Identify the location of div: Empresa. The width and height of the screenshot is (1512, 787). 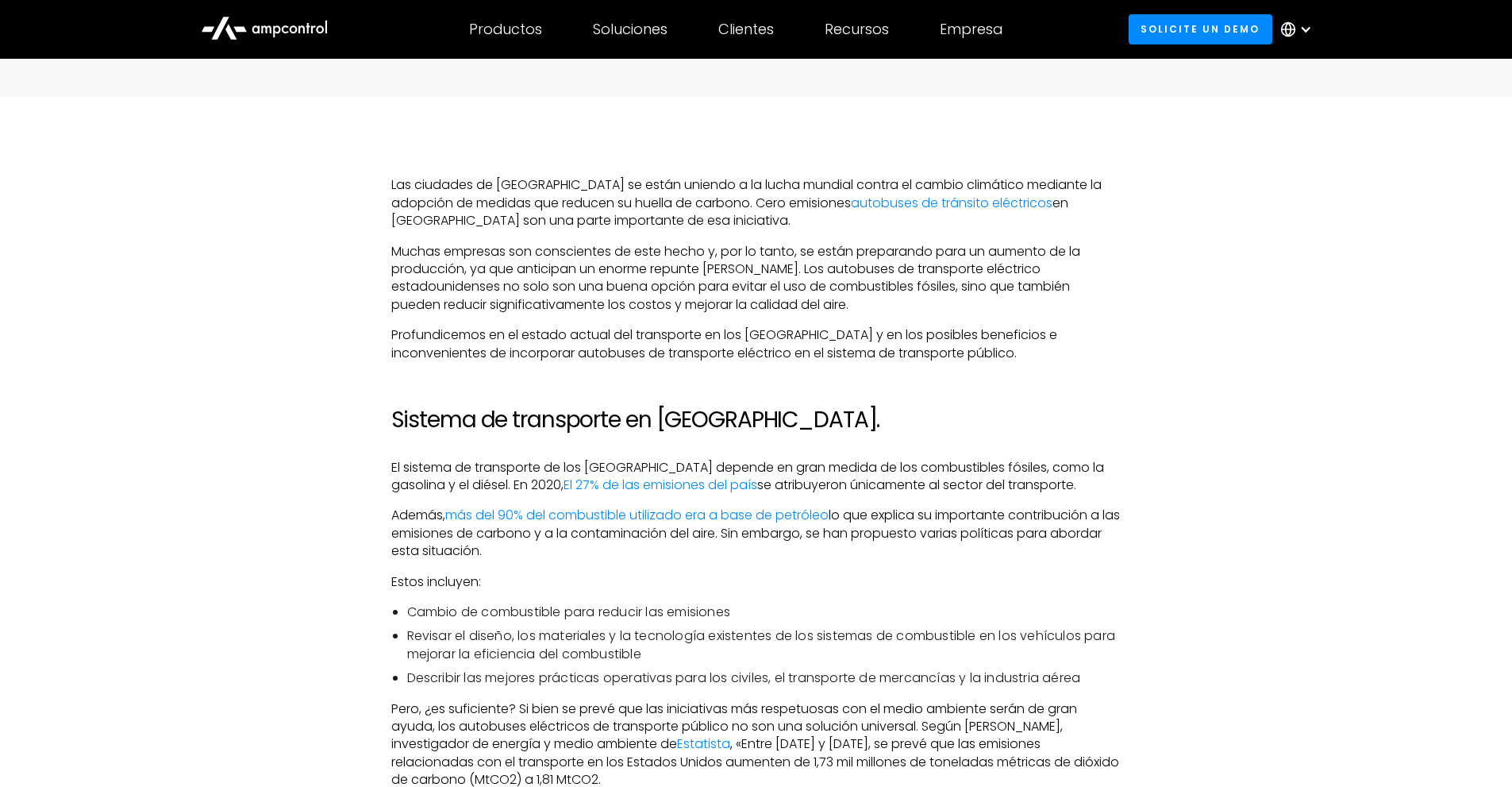
(971, 29).